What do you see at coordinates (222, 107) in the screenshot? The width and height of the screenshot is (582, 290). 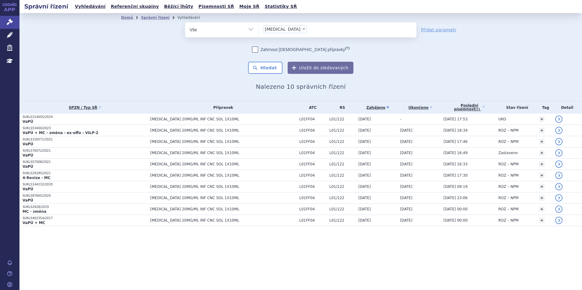 I see `th: Přípravek` at bounding box center [222, 107].